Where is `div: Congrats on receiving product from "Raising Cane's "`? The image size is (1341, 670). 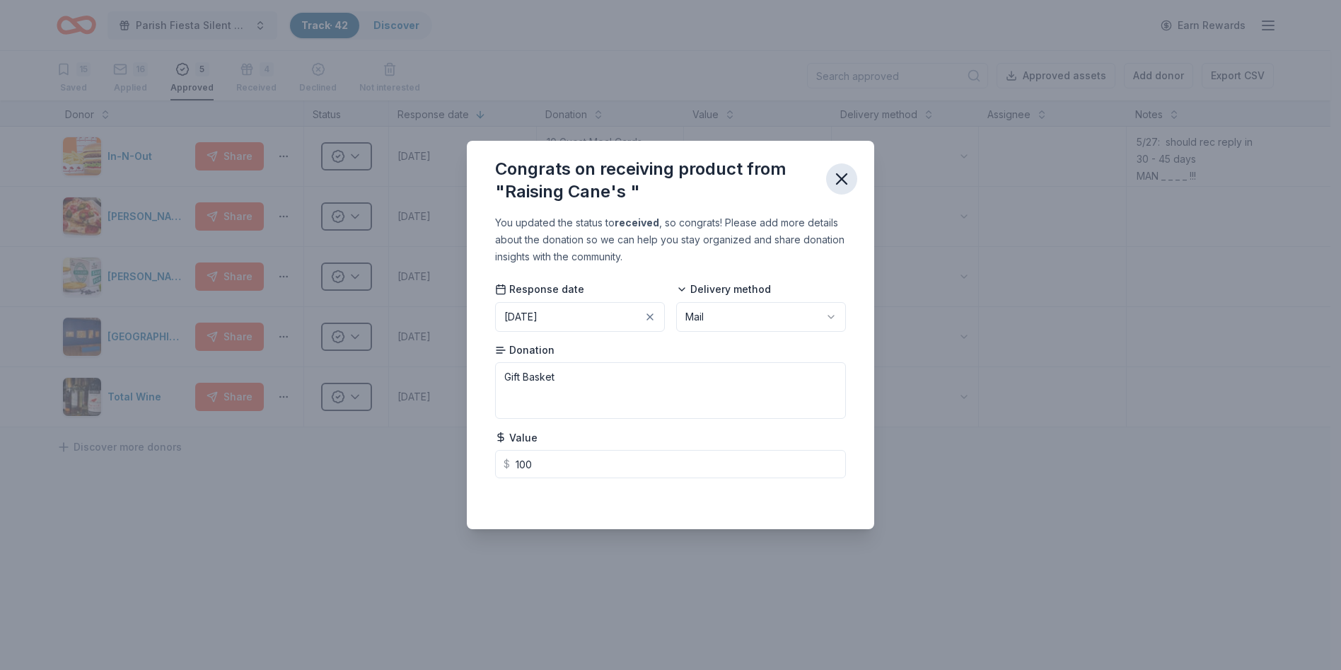 div: Congrats on receiving product from "Raising Cane's " is located at coordinates (655, 180).